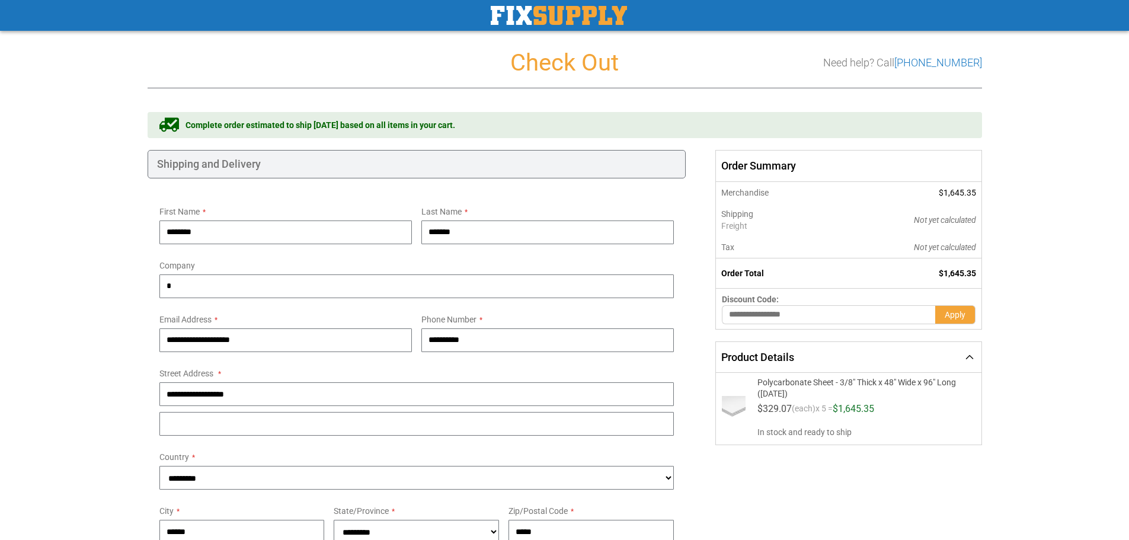 The width and height of the screenshot is (1129, 540). I want to click on h1: Check Out, so click(565, 63).